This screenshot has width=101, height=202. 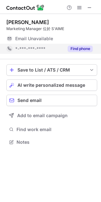 I want to click on div: Marketing Manager 位於 S'AIME, so click(x=52, y=29).